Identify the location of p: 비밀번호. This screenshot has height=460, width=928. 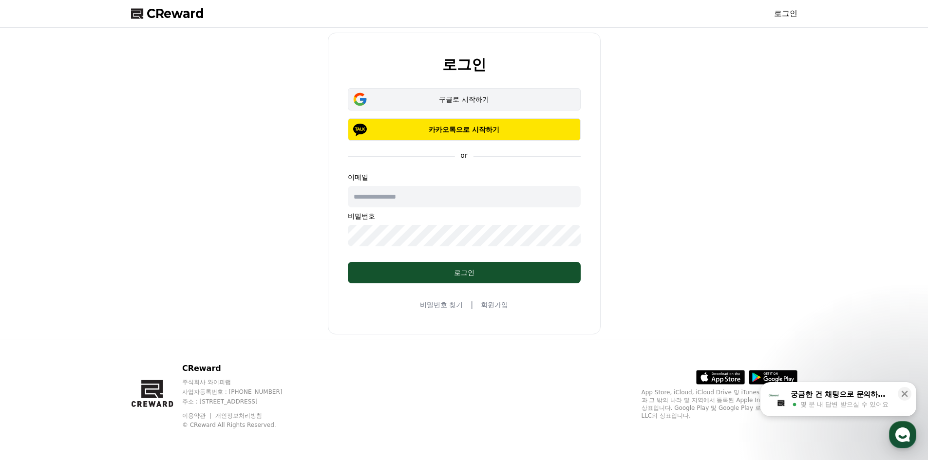
(464, 216).